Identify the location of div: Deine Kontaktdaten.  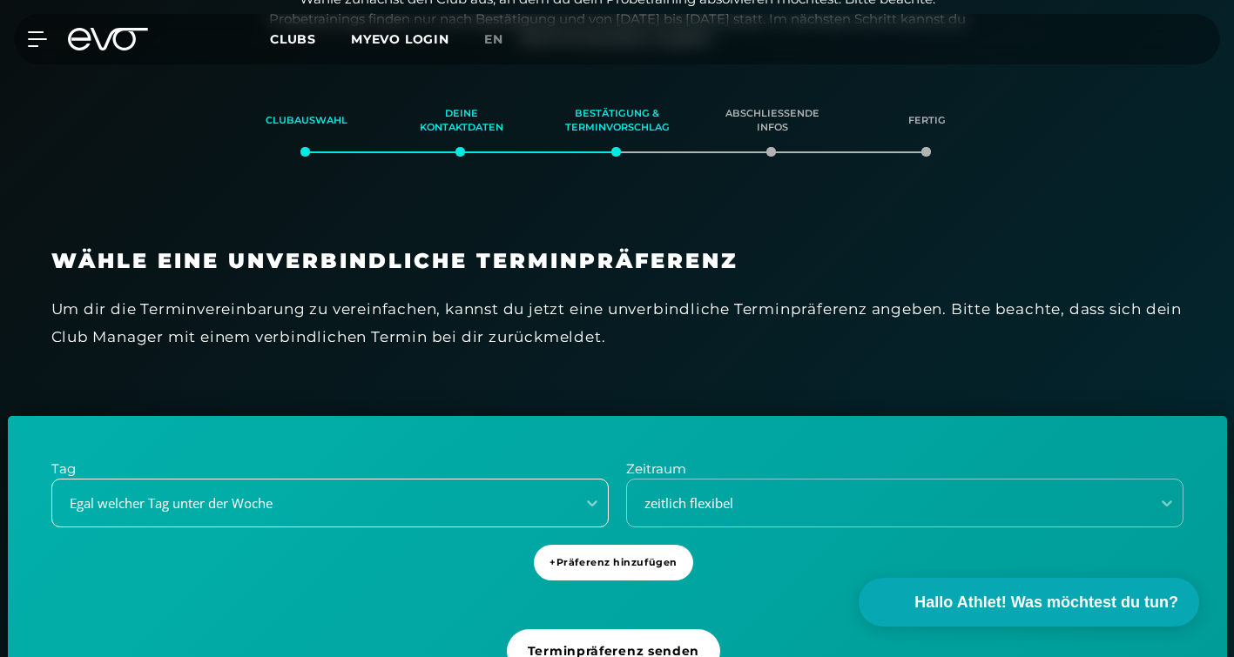
(461, 121).